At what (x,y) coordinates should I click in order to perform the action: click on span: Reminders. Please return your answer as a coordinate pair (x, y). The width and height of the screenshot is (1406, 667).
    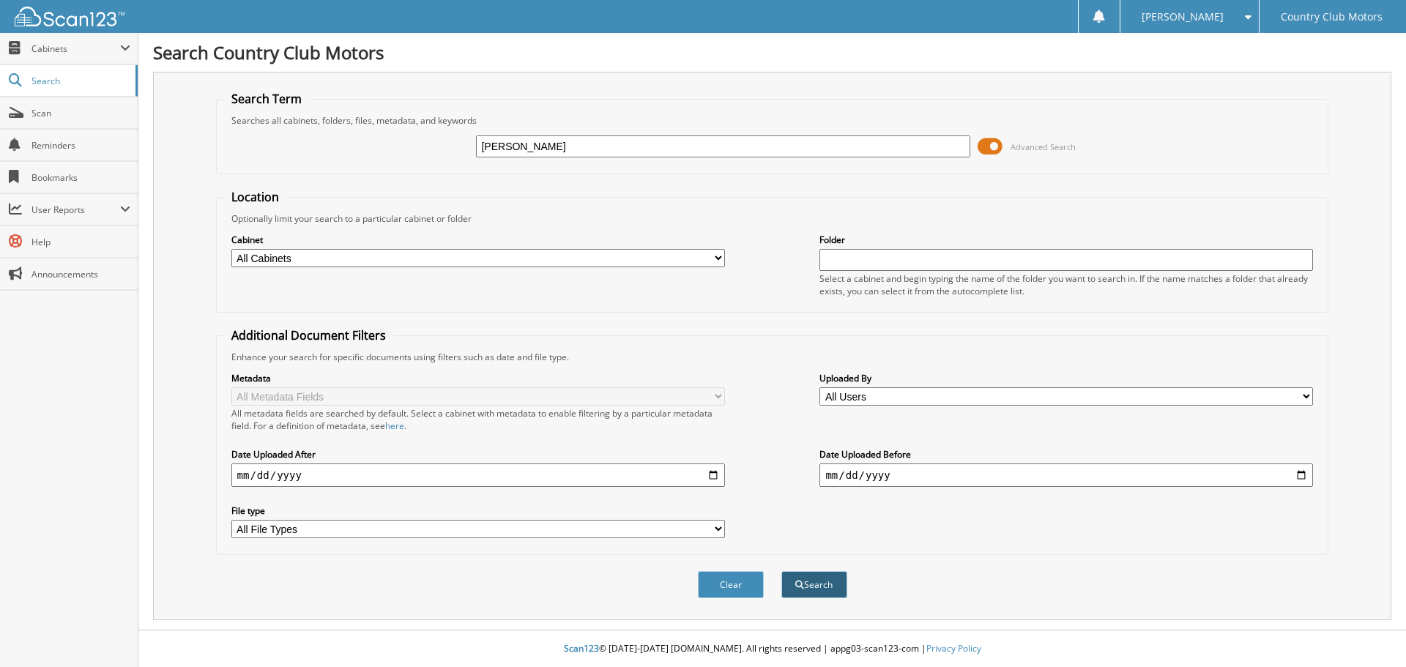
    Looking at the image, I should click on (81, 145).